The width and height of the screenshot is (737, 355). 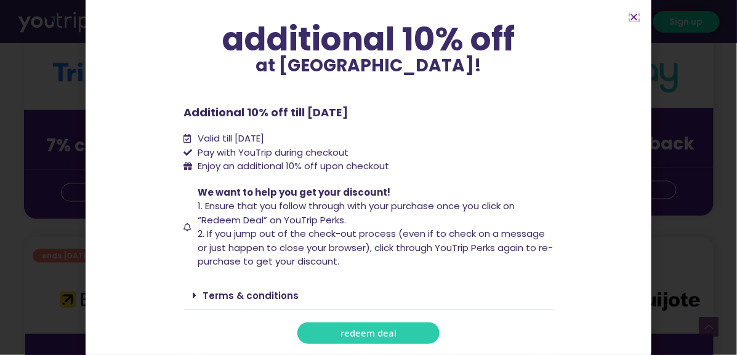 I want to click on span: We want to help you get your discount!, so click(x=294, y=192).